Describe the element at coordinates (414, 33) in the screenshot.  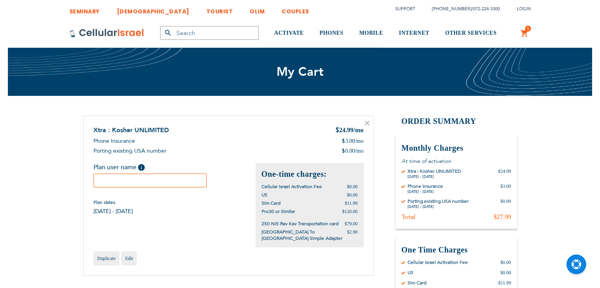
I see `span: INTERNET` at that location.